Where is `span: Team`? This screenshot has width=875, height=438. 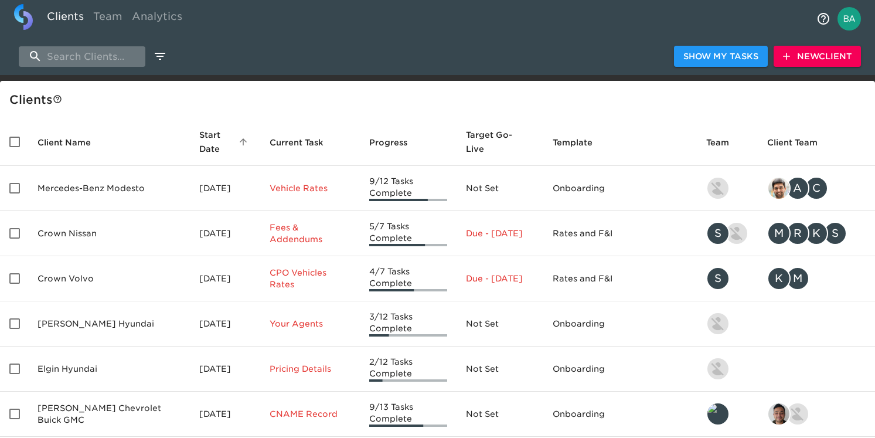
span: Team is located at coordinates (725, 142).